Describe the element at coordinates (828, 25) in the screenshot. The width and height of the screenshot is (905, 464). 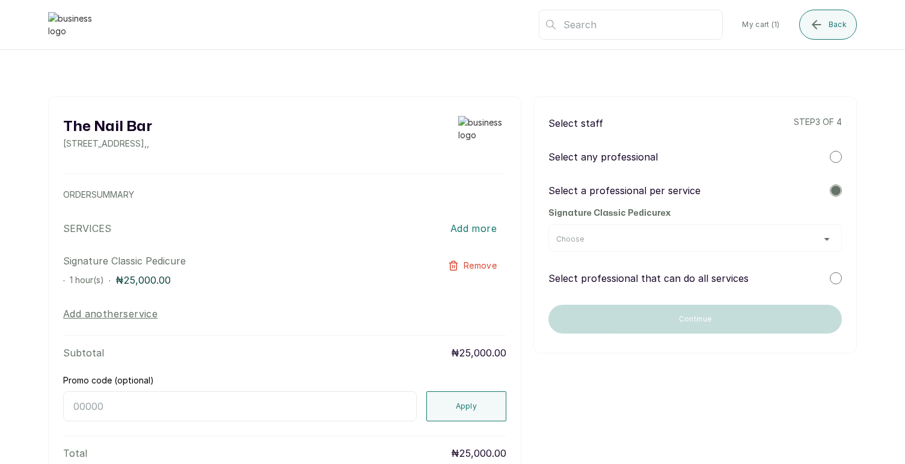
I see `button: Back` at that location.